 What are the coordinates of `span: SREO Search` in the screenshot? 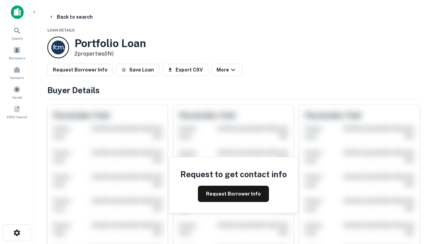 It's located at (17, 117).